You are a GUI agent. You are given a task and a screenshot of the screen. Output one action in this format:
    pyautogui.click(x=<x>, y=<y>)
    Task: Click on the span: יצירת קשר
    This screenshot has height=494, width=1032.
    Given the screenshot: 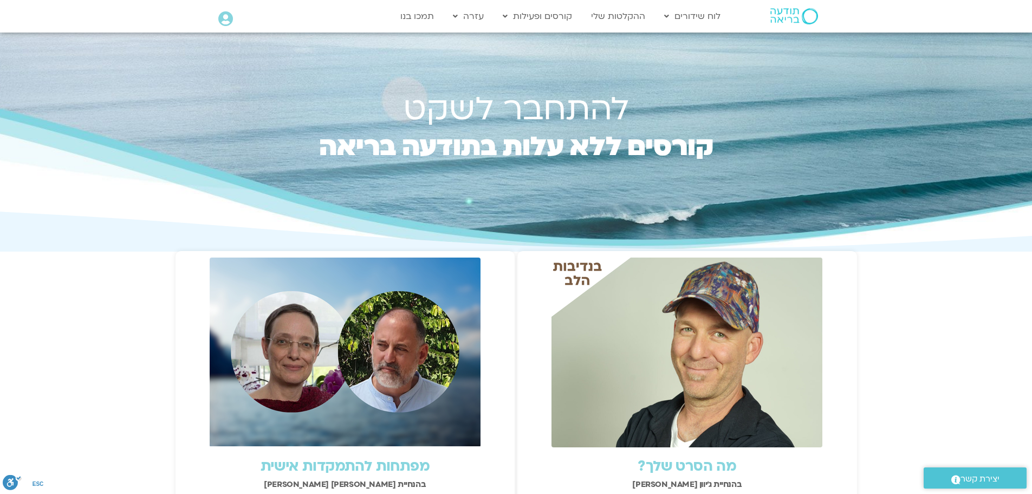 What is the action you would take?
    pyautogui.click(x=980, y=478)
    